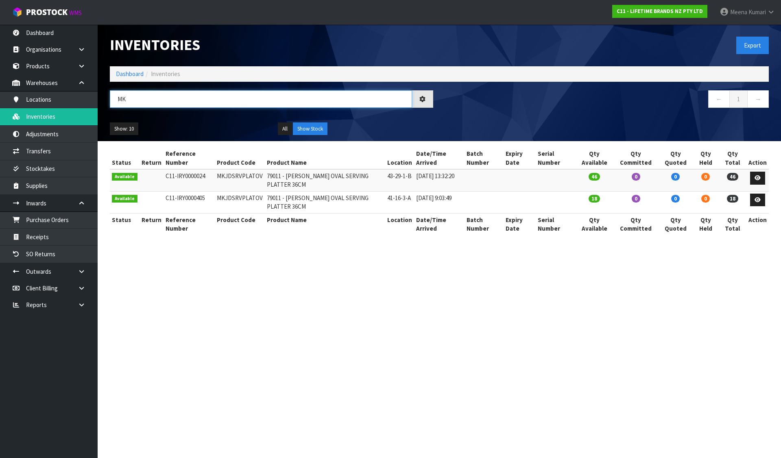 The width and height of the screenshot is (781, 458). What do you see at coordinates (130, 74) in the screenshot?
I see `a: Dashboard` at bounding box center [130, 74].